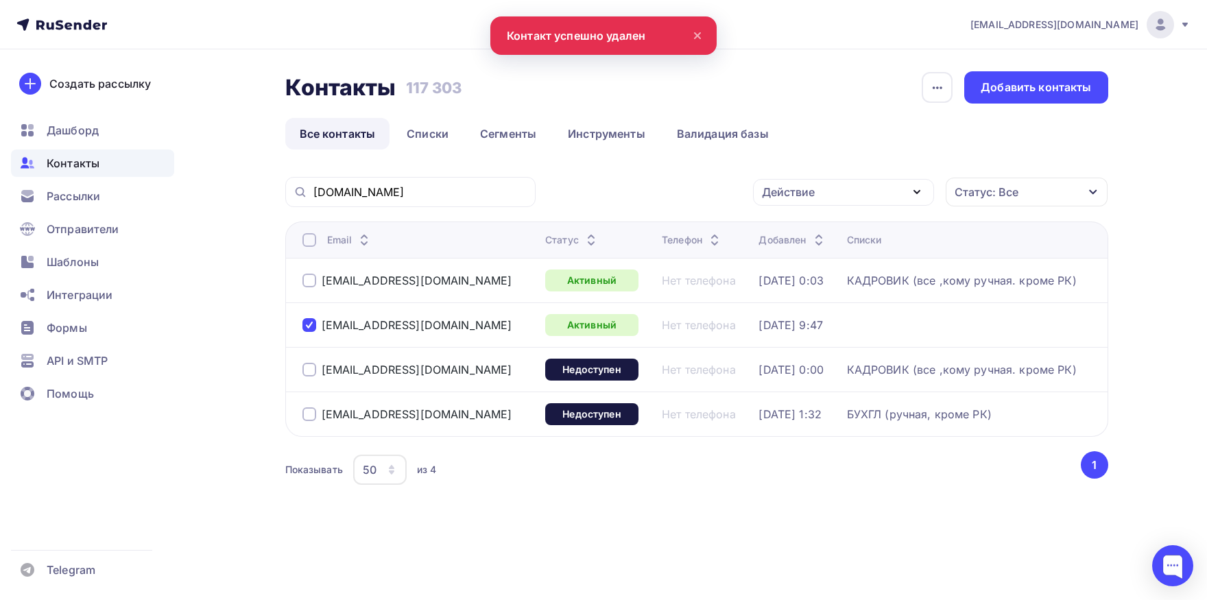 The height and width of the screenshot is (600, 1207). I want to click on div: БУХГЛ (ручная, кроме РК), so click(919, 414).